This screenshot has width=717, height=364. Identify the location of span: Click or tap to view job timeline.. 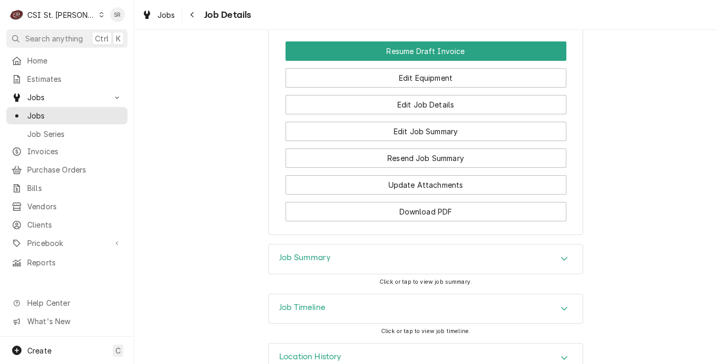
(426, 331).